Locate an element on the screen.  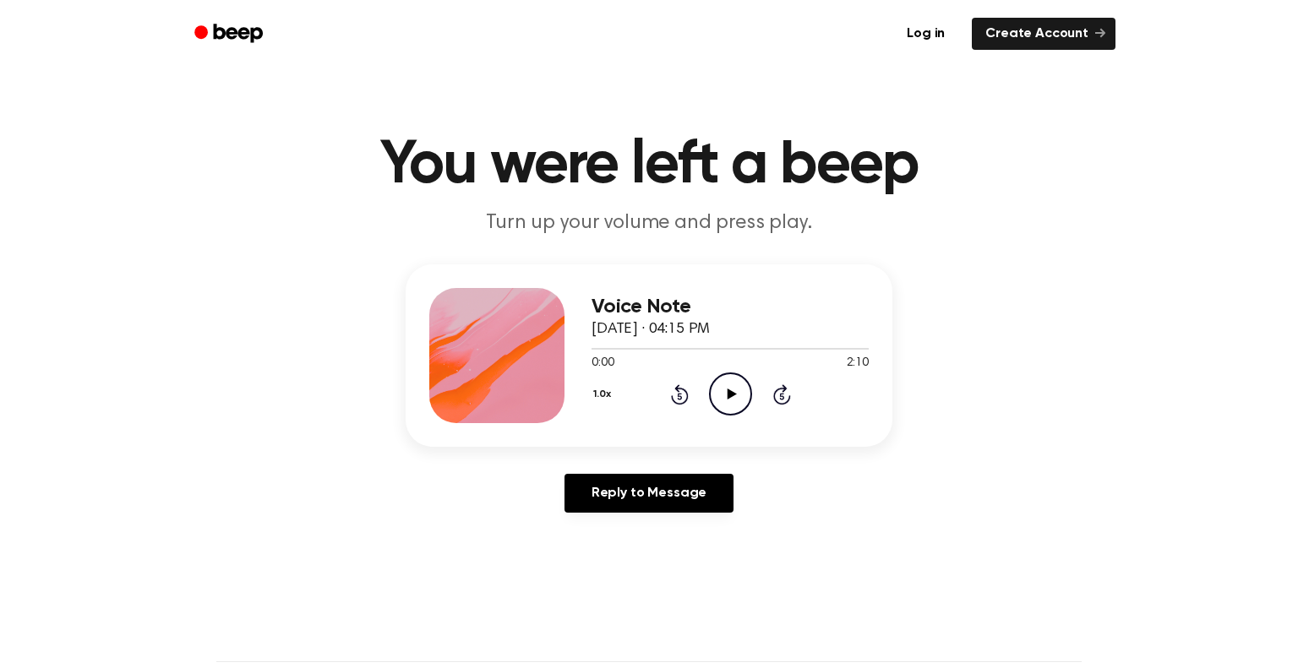
span: 0:00 is located at coordinates (602, 363).